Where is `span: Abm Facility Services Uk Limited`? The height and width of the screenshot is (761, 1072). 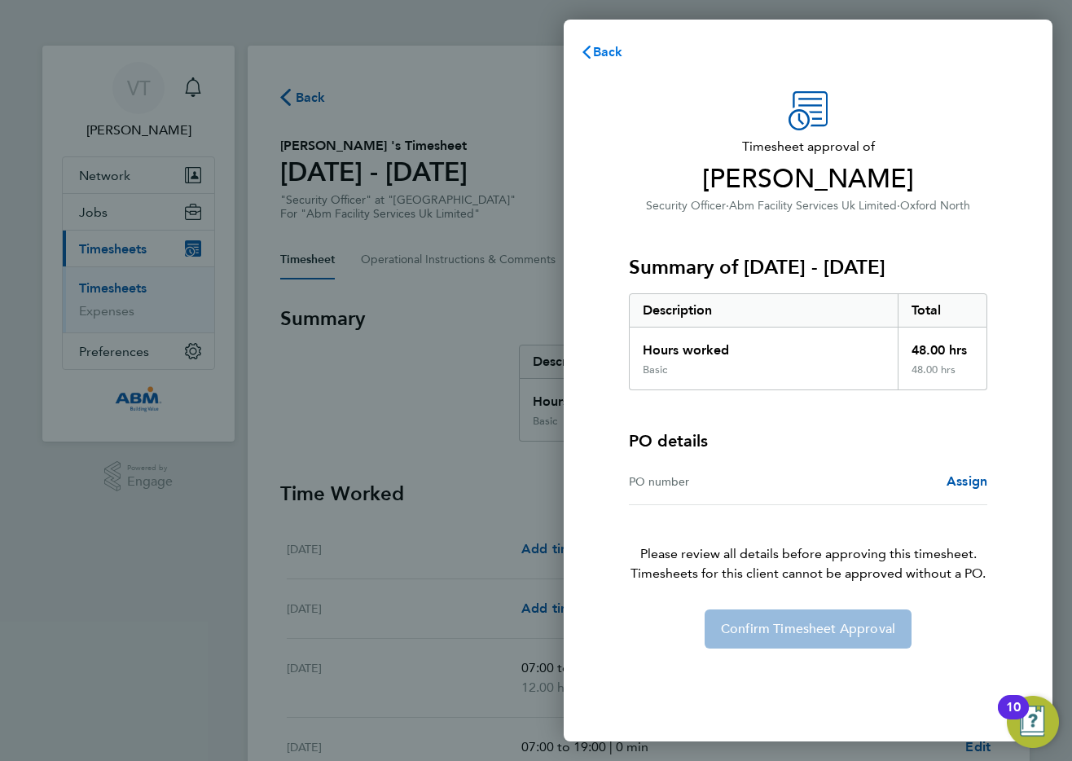 span: Abm Facility Services Uk Limited is located at coordinates (813, 205).